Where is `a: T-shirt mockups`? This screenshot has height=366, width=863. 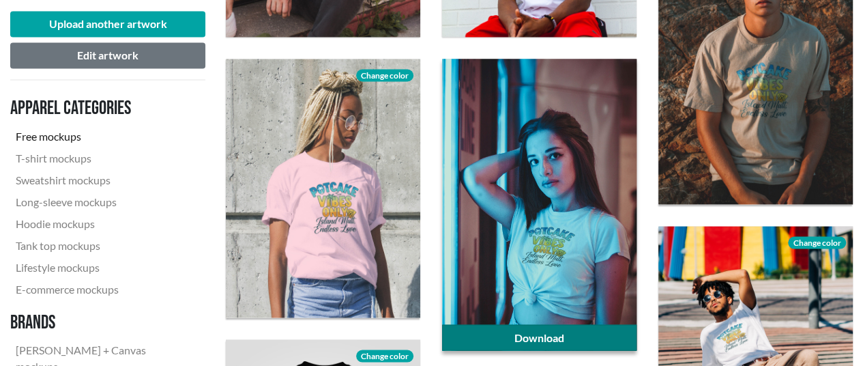 a: T-shirt mockups is located at coordinates (102, 158).